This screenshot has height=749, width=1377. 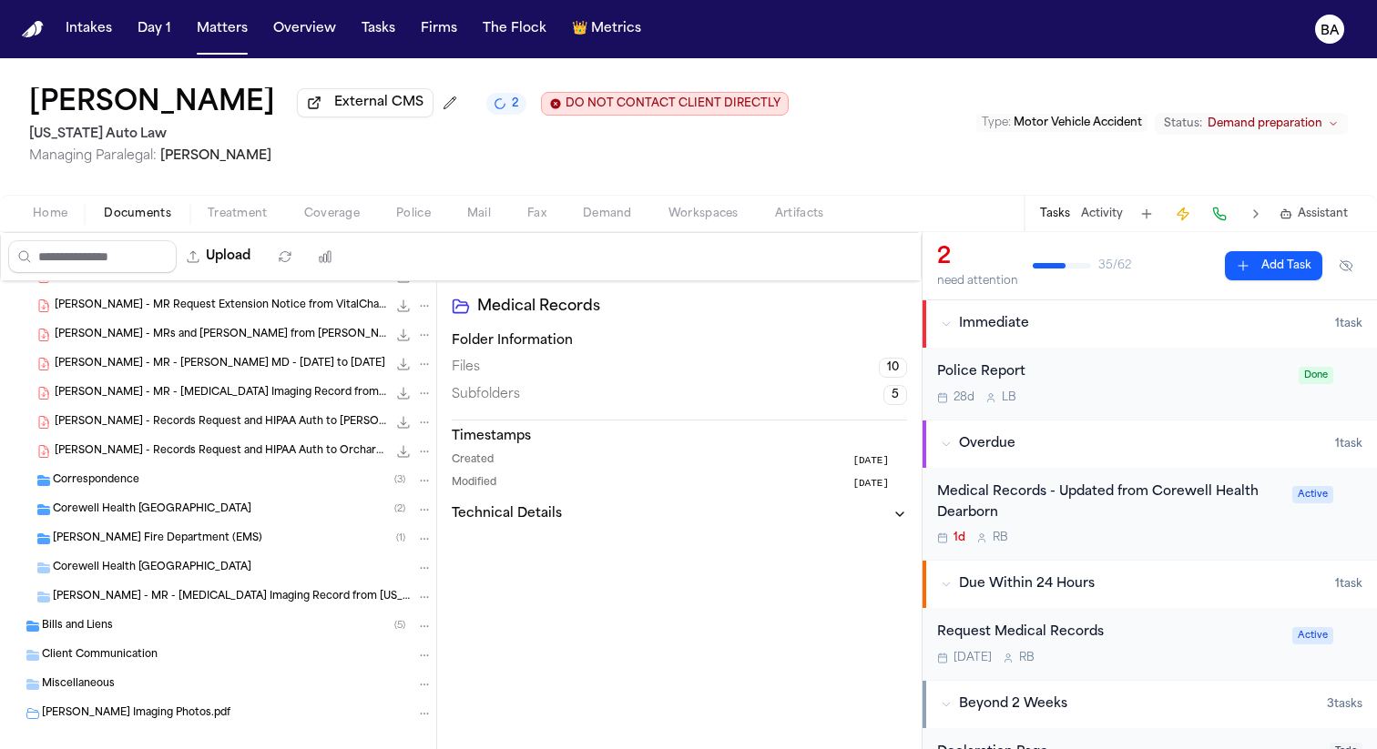 I want to click on span: Workspaces, so click(x=703, y=214).